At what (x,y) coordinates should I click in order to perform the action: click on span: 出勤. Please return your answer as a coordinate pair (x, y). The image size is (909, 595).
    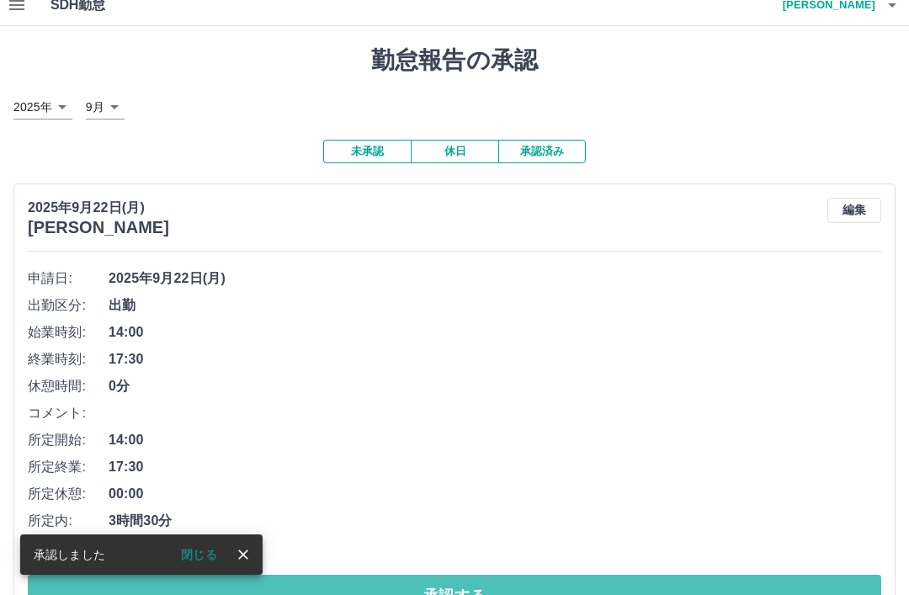
    Looking at the image, I should click on (495, 305).